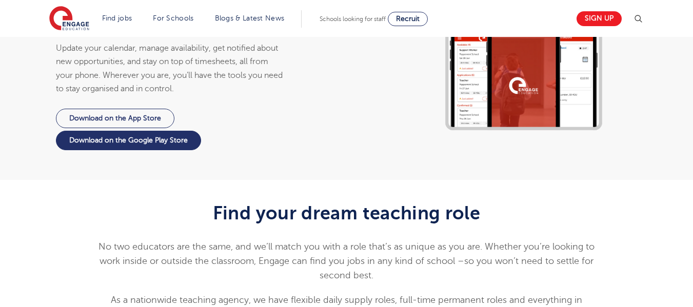 The image size is (693, 307). Describe the element at coordinates (352, 19) in the screenshot. I see `span: Schools looking for staff` at that location.